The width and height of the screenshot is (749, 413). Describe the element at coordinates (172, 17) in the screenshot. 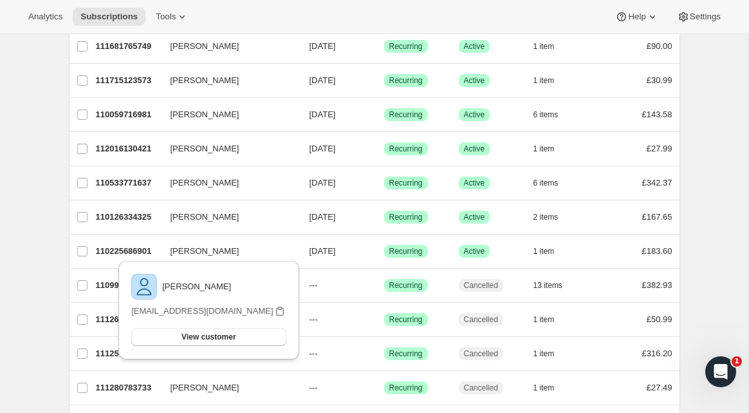

I see `button: Tools` at that location.